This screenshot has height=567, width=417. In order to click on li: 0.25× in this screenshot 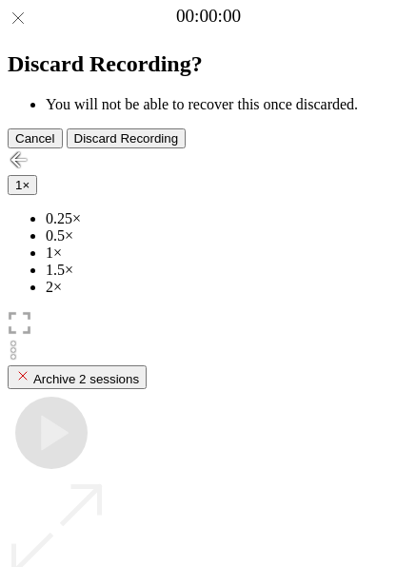, I will do `click(227, 219)`.